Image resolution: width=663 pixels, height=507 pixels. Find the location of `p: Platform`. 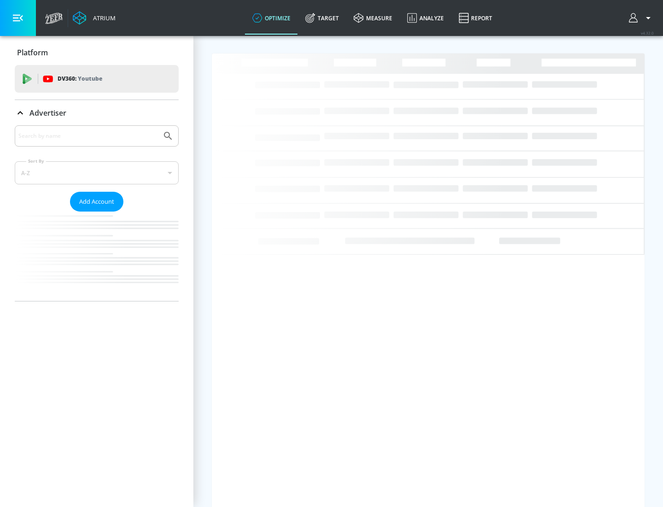

p: Platform is located at coordinates (32, 52).